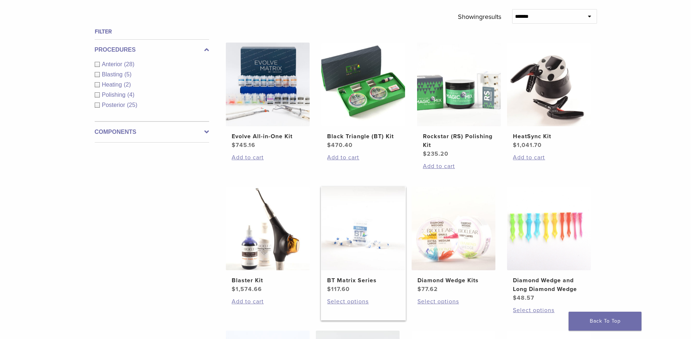 Image resolution: width=691 pixels, height=339 pixels. Describe the element at coordinates (113, 64) in the screenshot. I see `span: Anterior` at that location.